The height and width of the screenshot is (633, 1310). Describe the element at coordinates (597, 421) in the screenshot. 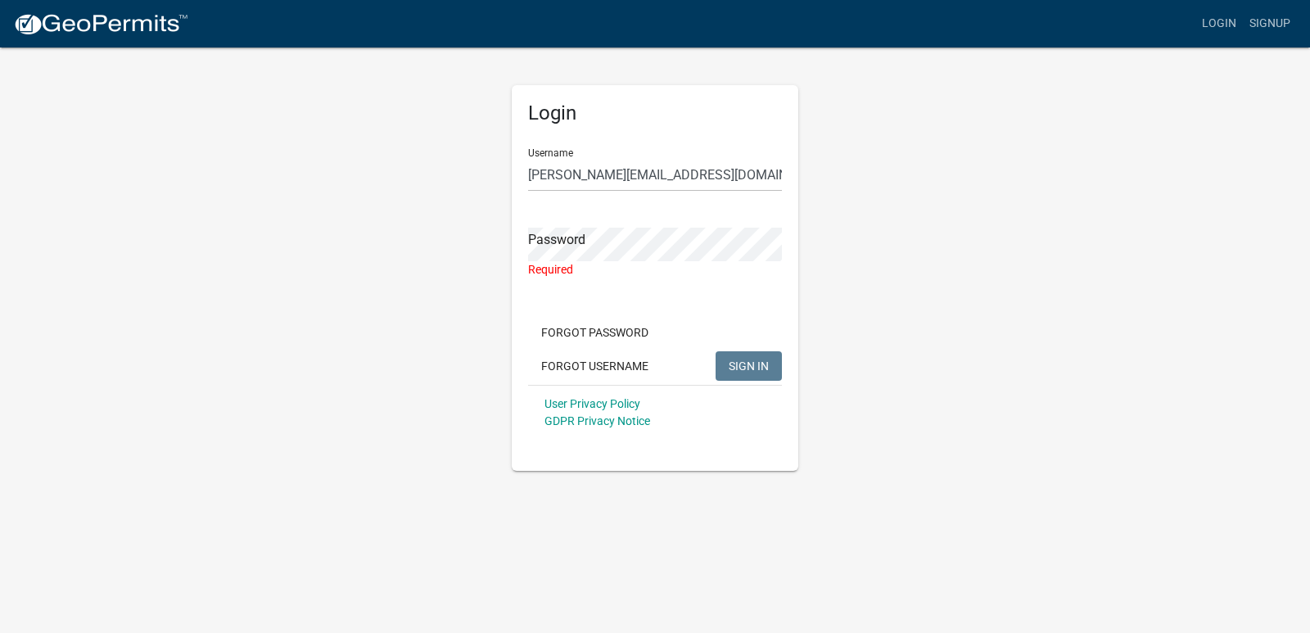

I see `a: GDPR Privacy Notice` at that location.